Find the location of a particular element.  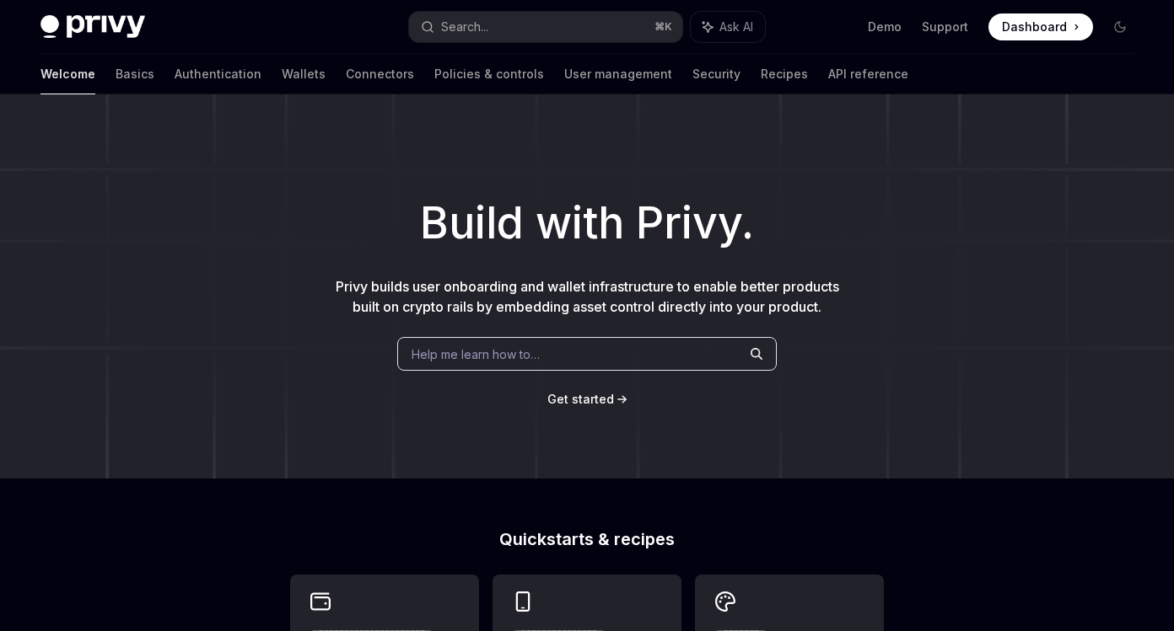

div: Search... is located at coordinates (465, 27).